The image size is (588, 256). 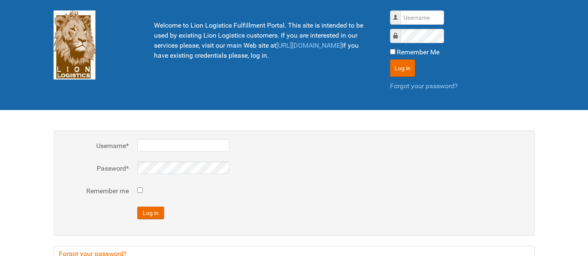 What do you see at coordinates (75, 45) in the screenshot?
I see `img: Lion Logistics` at bounding box center [75, 45].